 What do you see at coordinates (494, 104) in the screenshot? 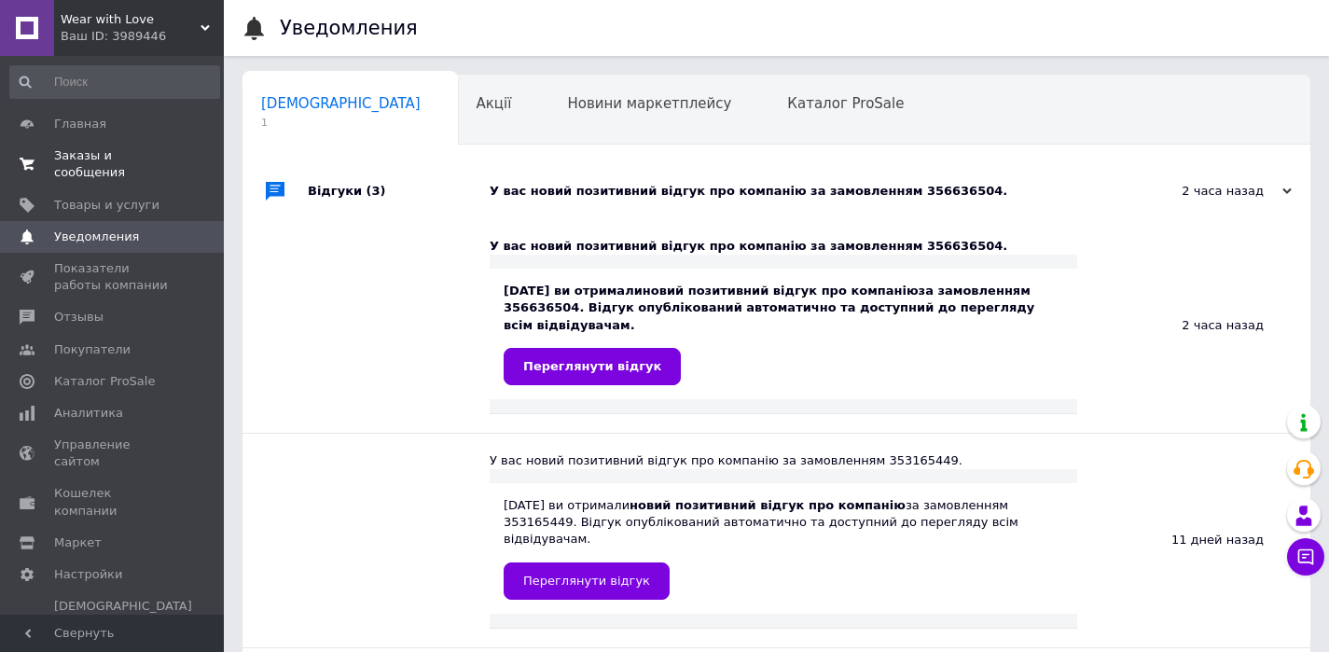
I see `span: Акції` at bounding box center [494, 104].